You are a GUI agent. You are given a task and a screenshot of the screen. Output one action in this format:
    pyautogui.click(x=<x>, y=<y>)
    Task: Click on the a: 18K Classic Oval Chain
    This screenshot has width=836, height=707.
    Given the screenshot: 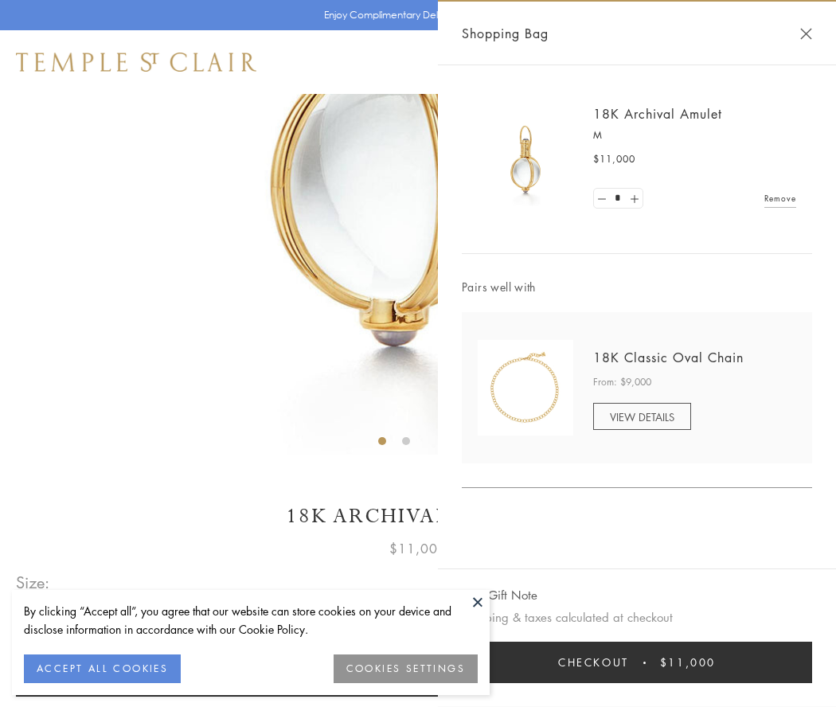 What is the action you would take?
    pyautogui.click(x=668, y=358)
    